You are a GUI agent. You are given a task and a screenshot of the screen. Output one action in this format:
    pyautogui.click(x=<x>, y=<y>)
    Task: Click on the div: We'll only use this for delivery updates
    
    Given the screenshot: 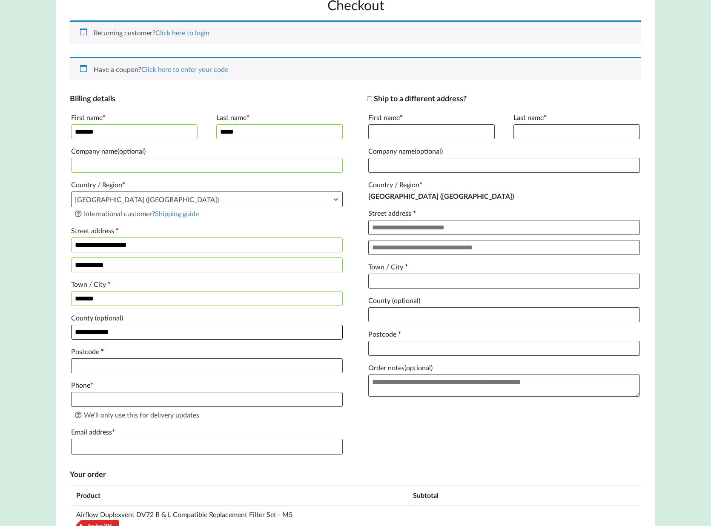 What is the action you would take?
    pyautogui.click(x=207, y=415)
    